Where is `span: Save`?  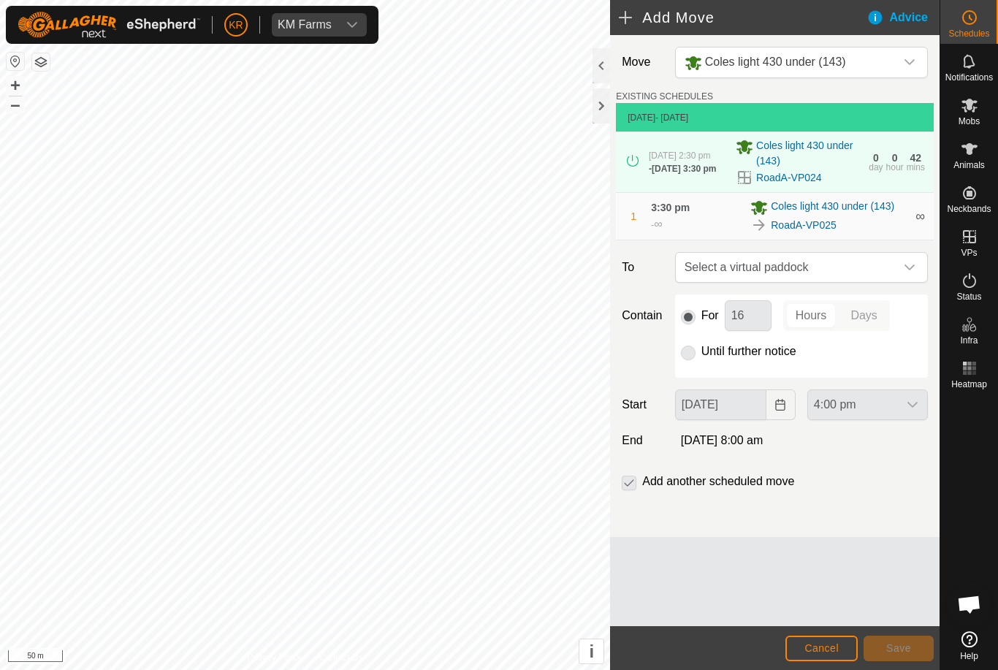 span: Save is located at coordinates (899, 648).